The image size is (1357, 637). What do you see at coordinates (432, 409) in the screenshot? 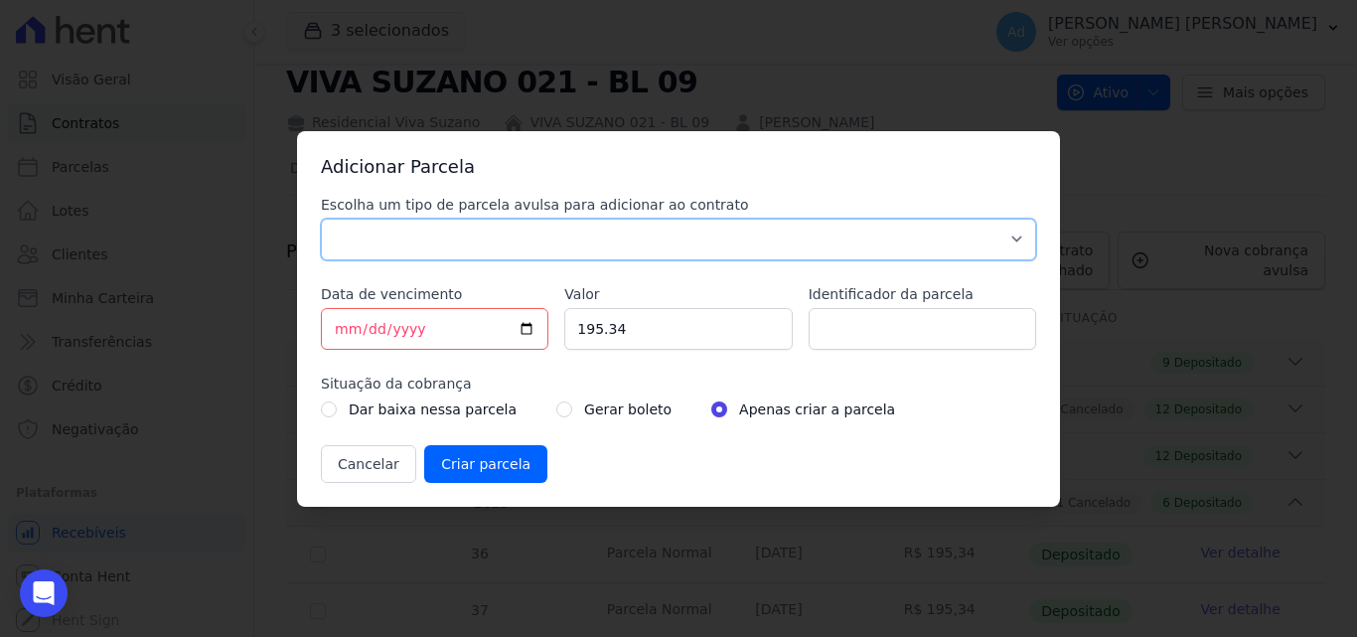
I see `label: Dar baixa nessa parcela` at bounding box center [432, 409].